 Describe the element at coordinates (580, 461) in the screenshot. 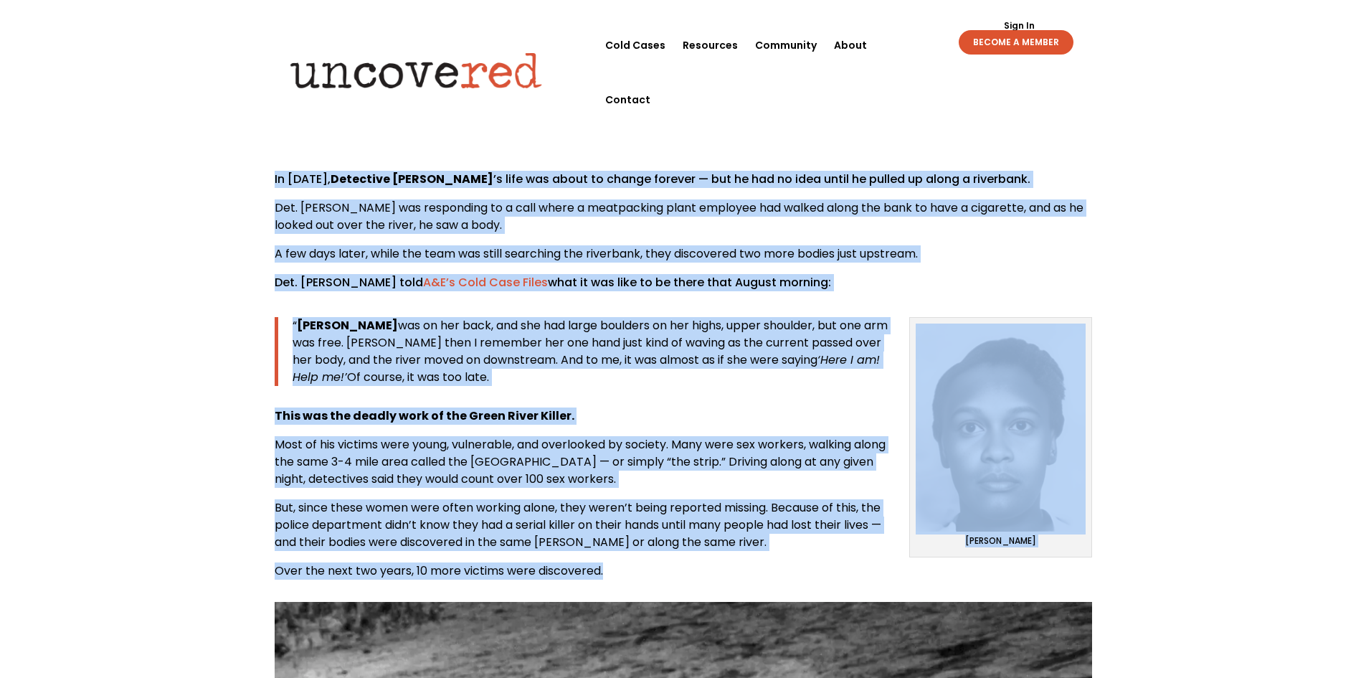

I see `span: Most of his victims were young, vulnerable, and overlooked by society. Many were sex workers, wal...` at that location.